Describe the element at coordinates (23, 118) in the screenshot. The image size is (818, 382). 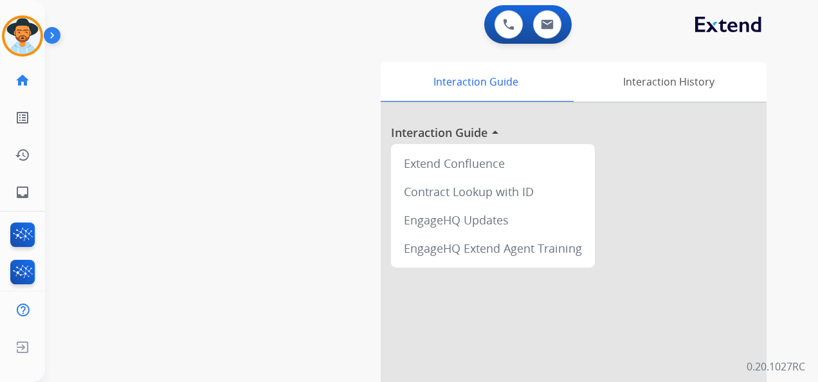
I see `mat-icon: list_alt` at that location.